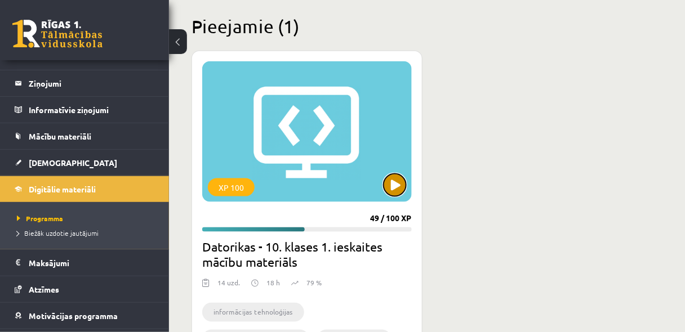 The image size is (685, 332). What do you see at coordinates (60, 136) in the screenshot?
I see `span: Mācību materiāli` at bounding box center [60, 136].